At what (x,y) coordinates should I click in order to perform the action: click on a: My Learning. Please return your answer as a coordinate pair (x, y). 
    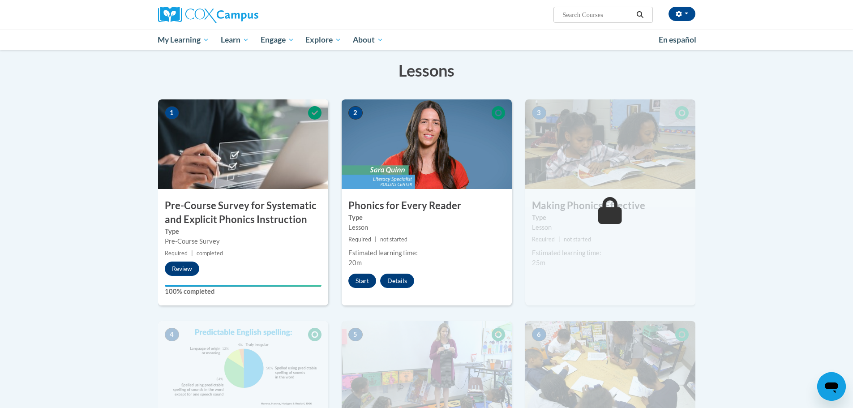
    Looking at the image, I should click on (184, 40).